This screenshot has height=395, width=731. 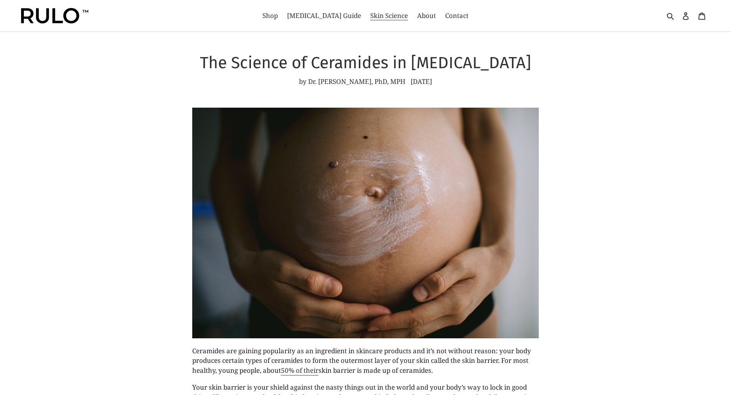 I want to click on img: Rulo™ Skin, so click(x=54, y=16).